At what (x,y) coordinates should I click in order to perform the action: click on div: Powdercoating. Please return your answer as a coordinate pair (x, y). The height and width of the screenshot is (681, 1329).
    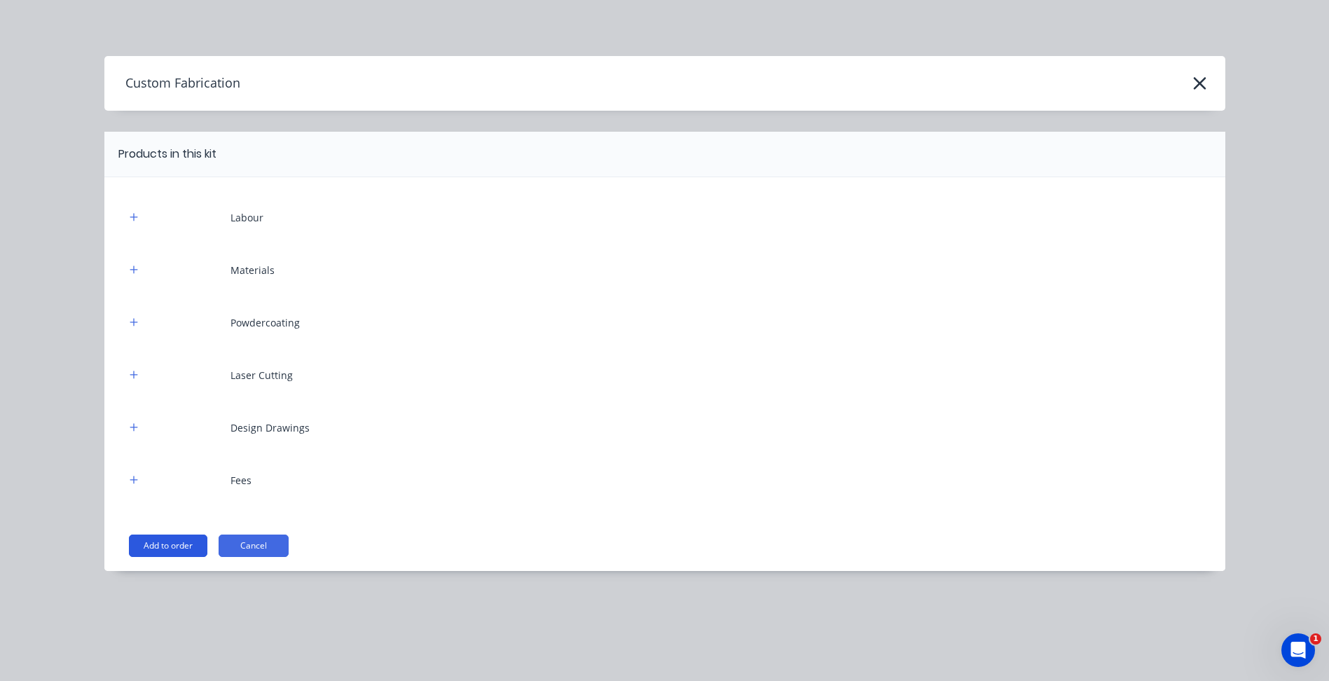
    Looking at the image, I should click on (265, 322).